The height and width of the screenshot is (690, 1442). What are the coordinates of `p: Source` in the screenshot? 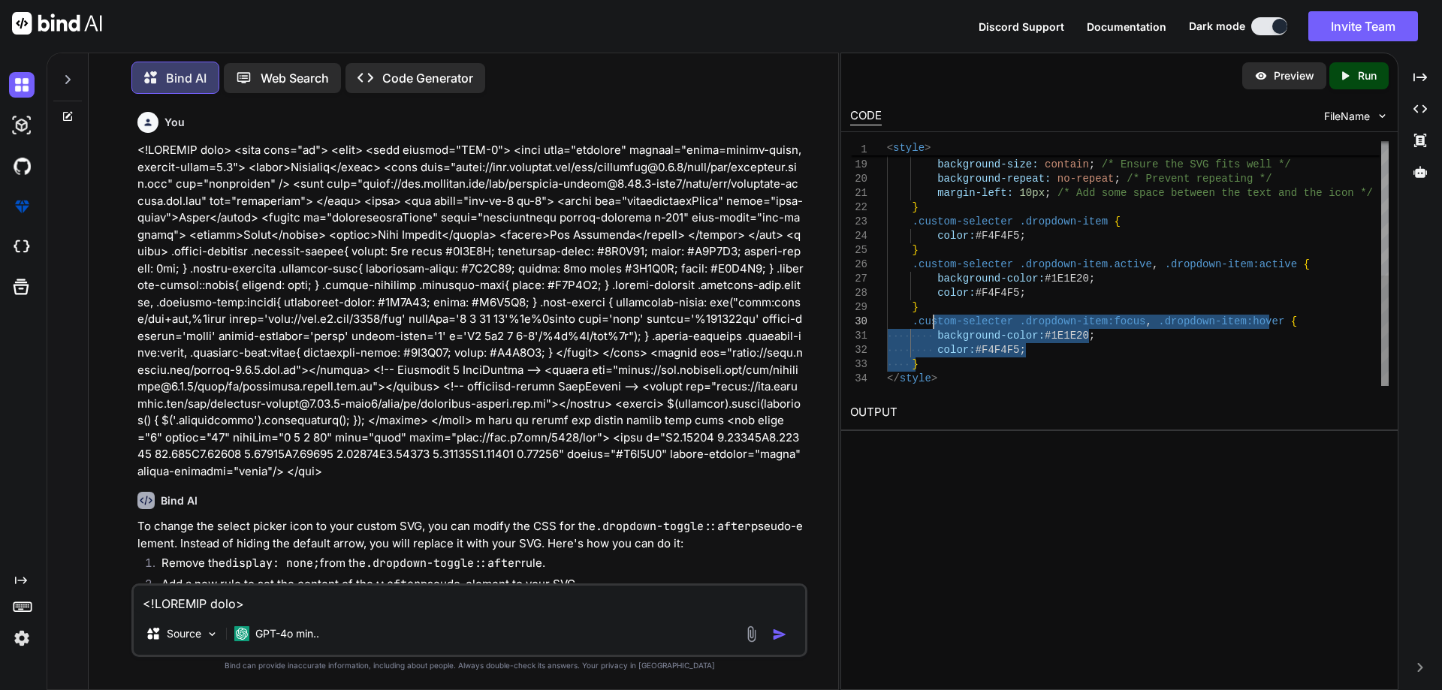 It's located at (184, 634).